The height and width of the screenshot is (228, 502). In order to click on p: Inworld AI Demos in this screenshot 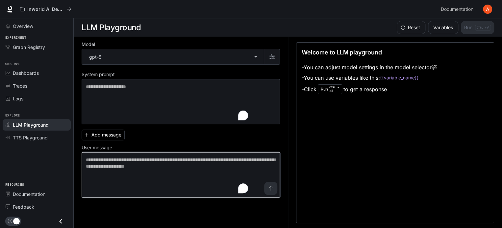, I will do `click(46, 9)`.